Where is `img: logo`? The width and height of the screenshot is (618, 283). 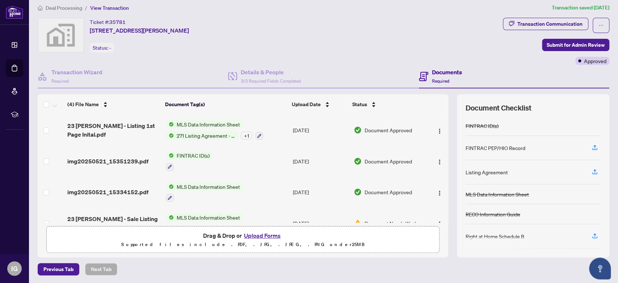
img: logo is located at coordinates (14, 12).